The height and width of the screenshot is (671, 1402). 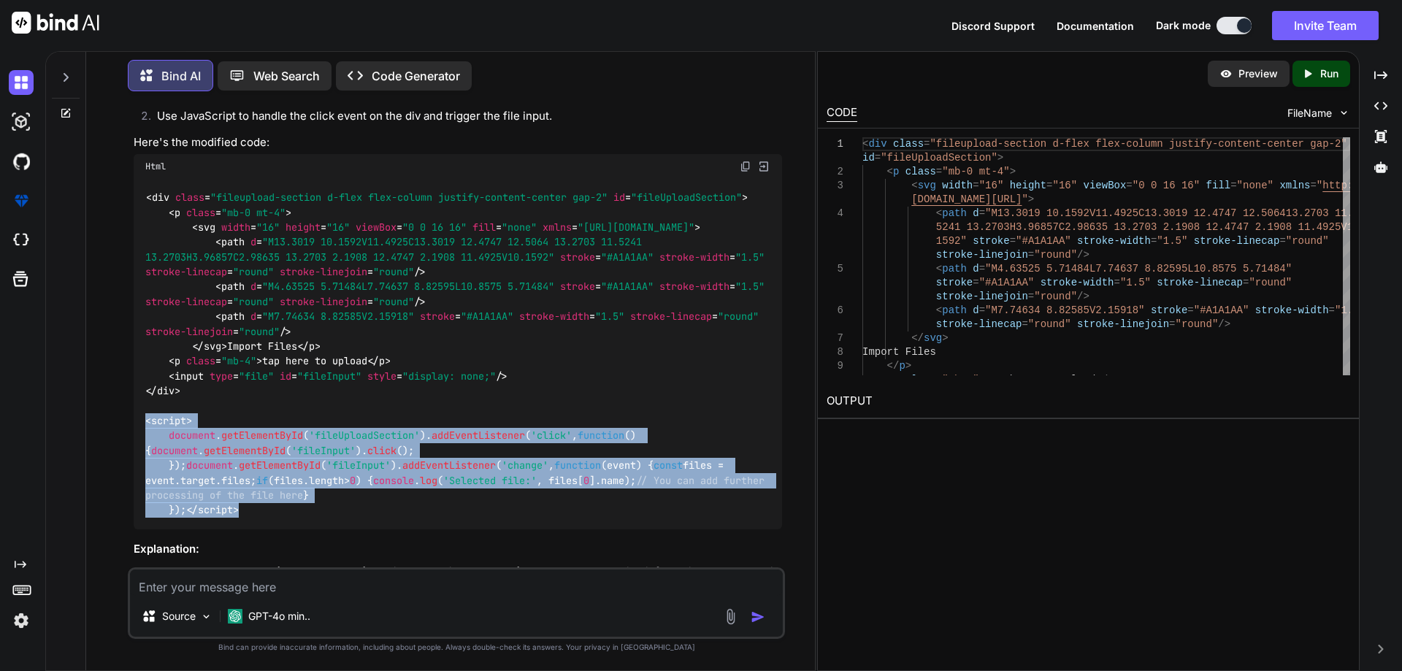 I want to click on span: "16", so click(x=338, y=227).